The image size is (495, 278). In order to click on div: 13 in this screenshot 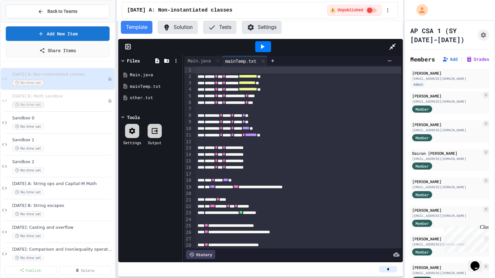, I will do `click(188, 148)`.